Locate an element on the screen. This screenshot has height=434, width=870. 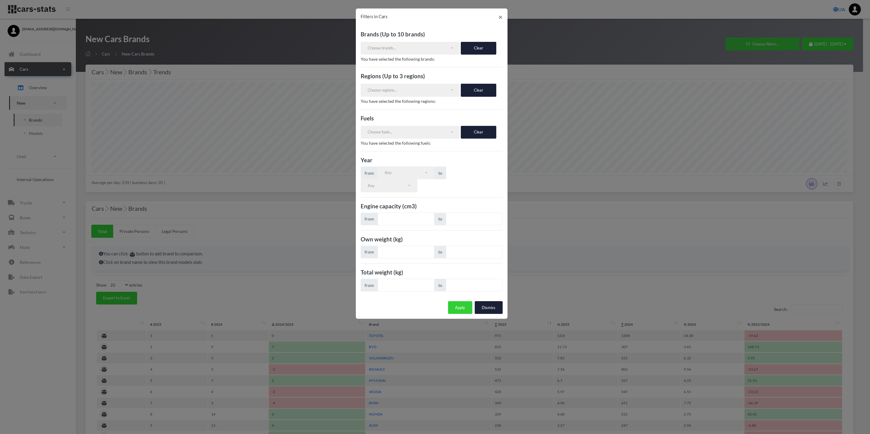
span: You have selected the following regions: is located at coordinates (398, 101).